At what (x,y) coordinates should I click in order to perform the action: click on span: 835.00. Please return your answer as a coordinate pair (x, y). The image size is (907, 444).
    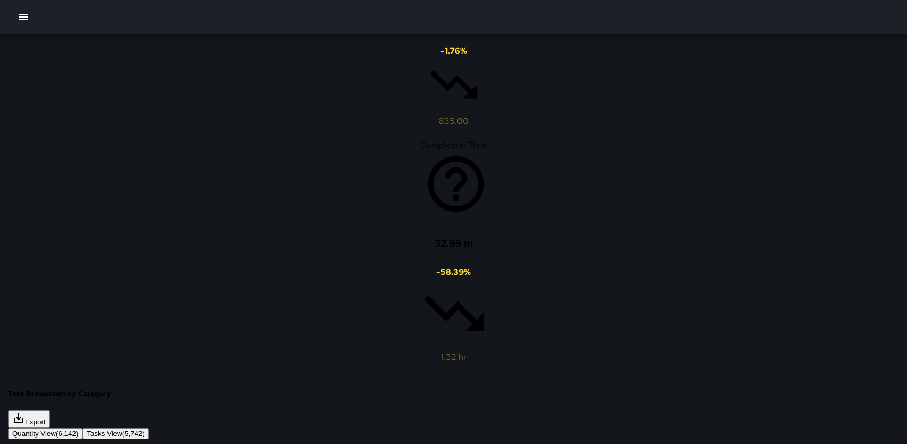
    Looking at the image, I should click on (454, 121).